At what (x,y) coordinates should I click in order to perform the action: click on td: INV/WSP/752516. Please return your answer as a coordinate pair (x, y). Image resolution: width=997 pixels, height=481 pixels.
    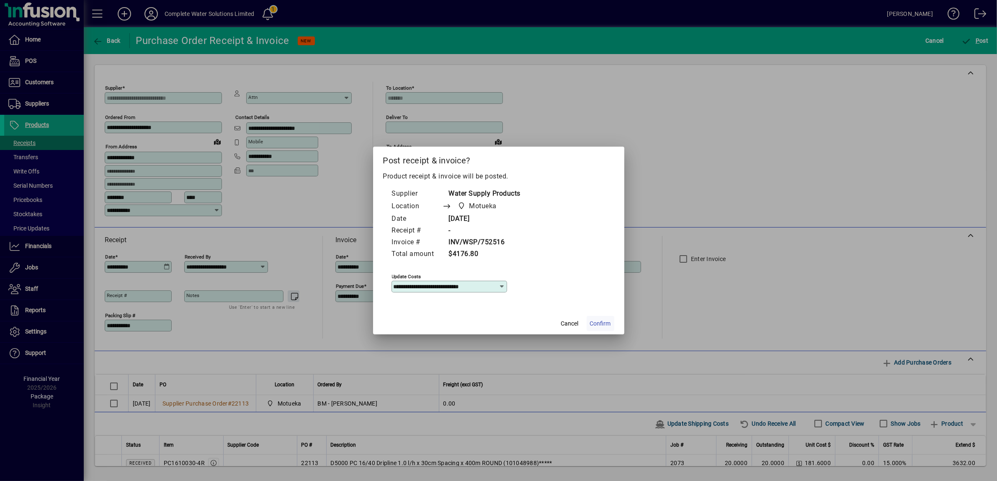
    Looking at the image, I should click on (482, 243).